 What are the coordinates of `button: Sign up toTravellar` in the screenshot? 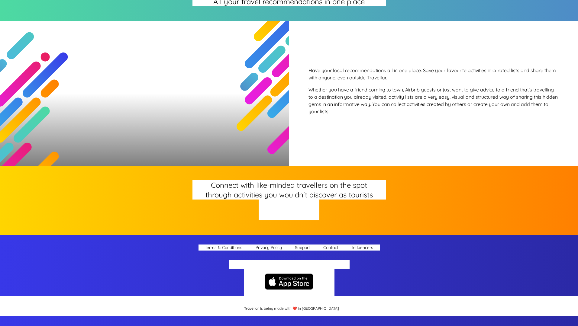 It's located at (289, 215).